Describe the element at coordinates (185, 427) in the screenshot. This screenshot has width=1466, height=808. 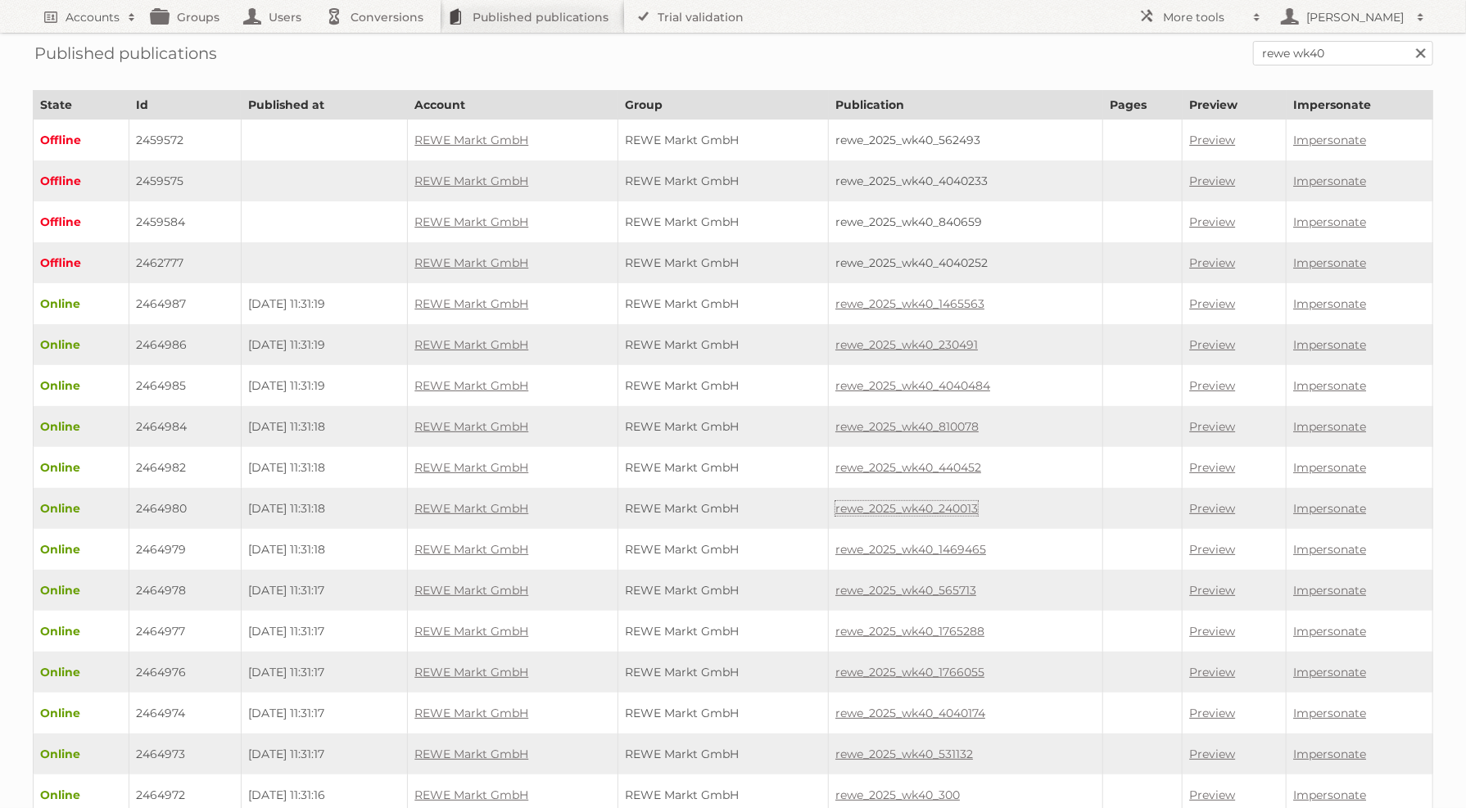
I see `td: 2464984` at that location.